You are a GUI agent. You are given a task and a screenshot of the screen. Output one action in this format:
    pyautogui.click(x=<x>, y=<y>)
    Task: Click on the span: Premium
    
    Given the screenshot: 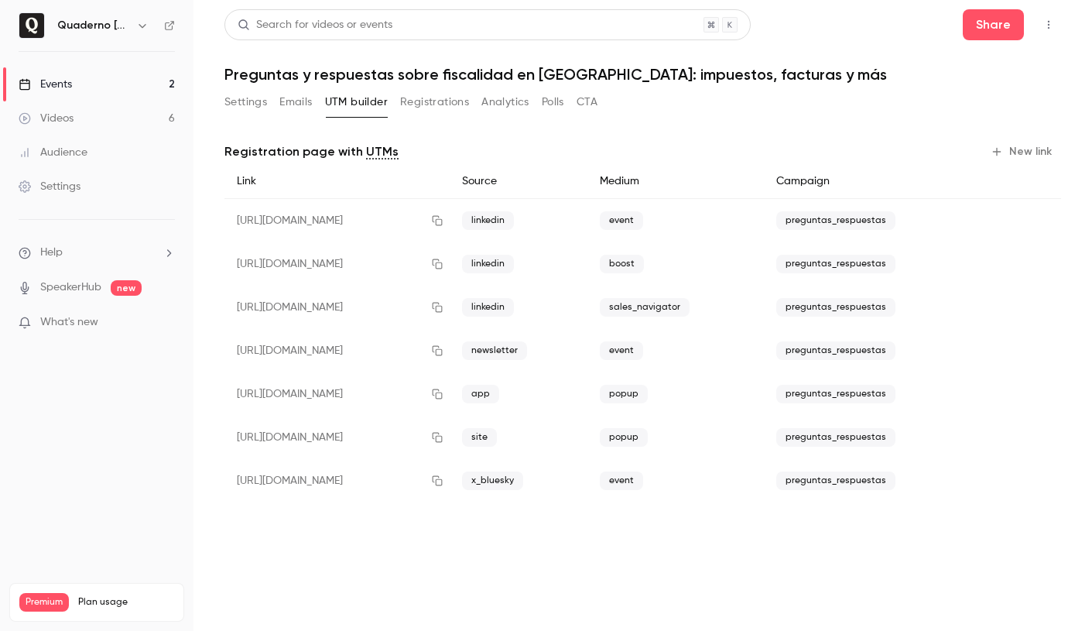 What is the action you would take?
    pyautogui.click(x=44, y=602)
    